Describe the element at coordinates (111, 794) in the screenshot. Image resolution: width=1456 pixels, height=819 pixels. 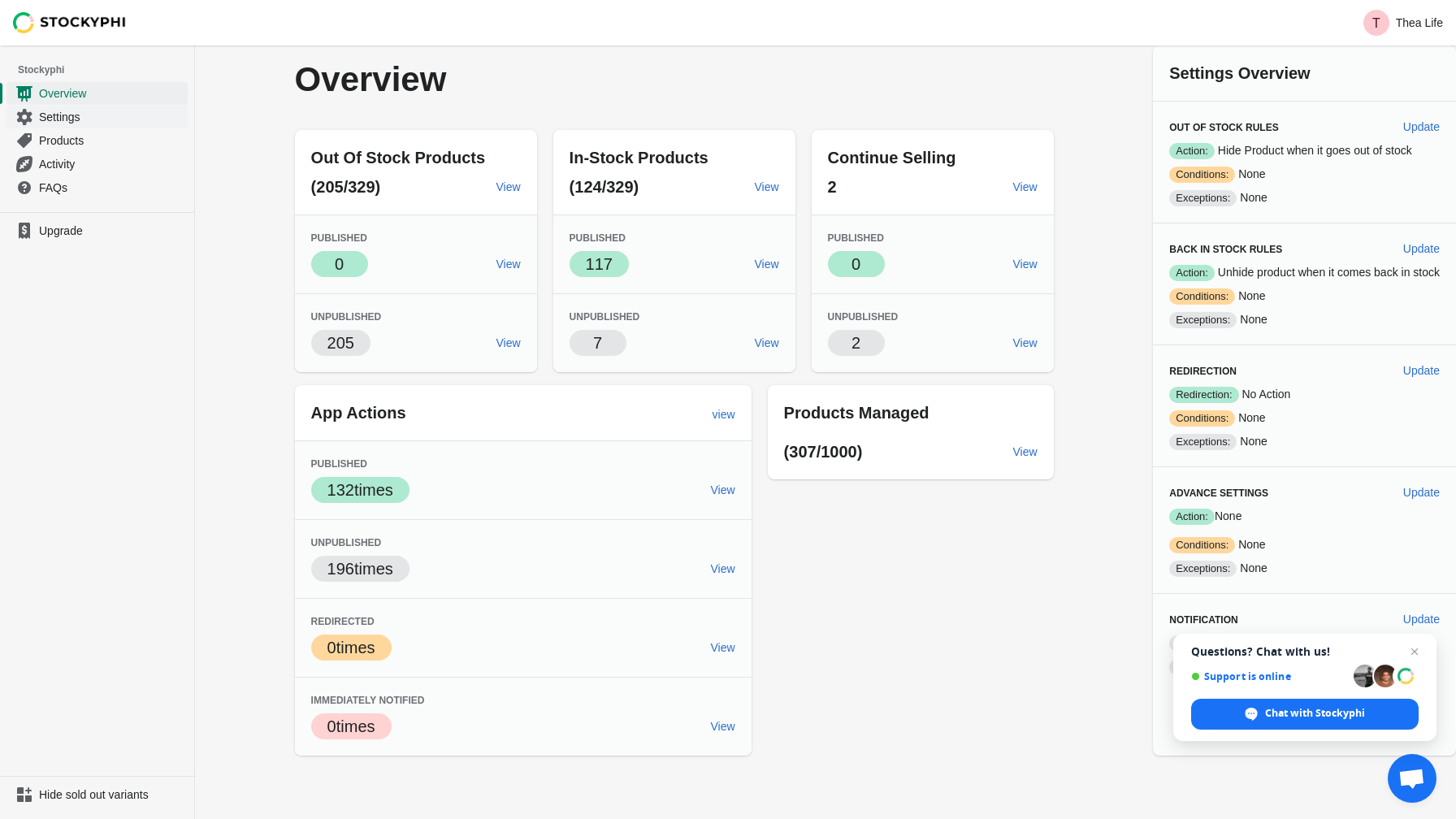
I see `span: Hide sold out variants` at that location.